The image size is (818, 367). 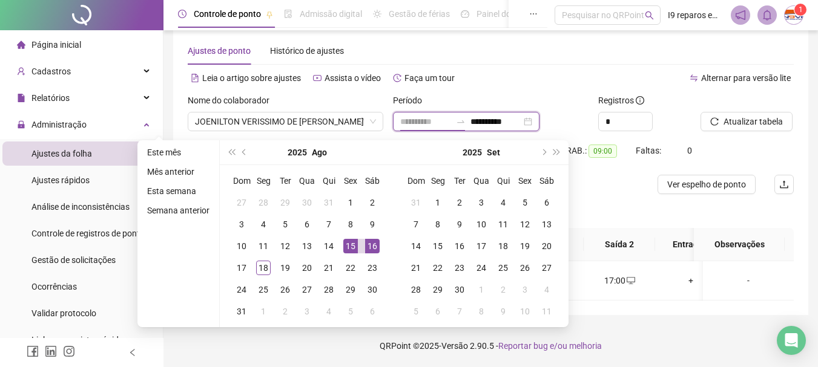 I want to click on td: 2025-10-07, so click(x=459, y=312).